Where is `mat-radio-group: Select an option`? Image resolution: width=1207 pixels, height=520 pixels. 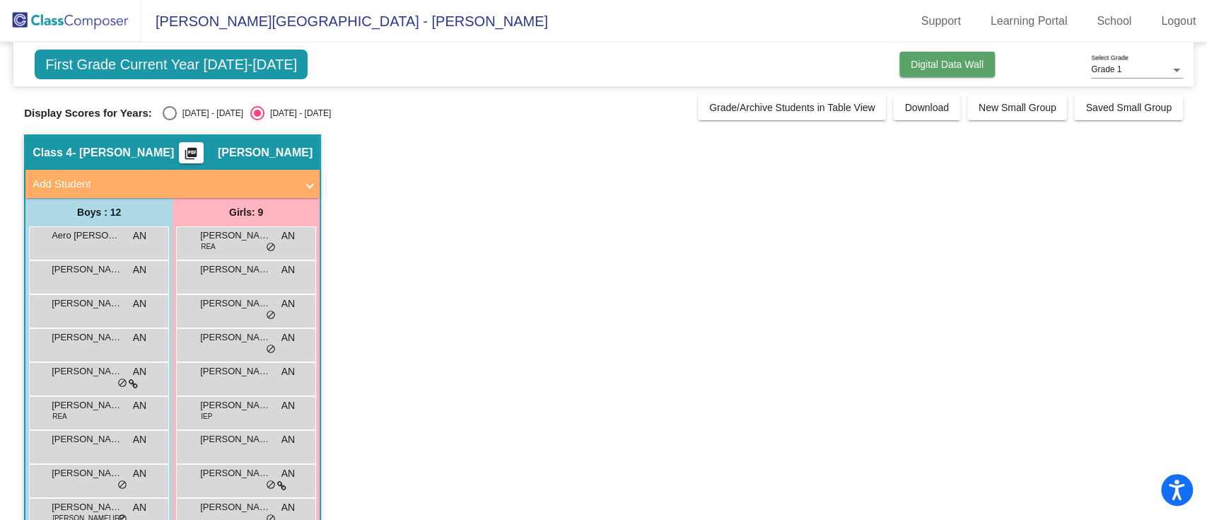 mat-radio-group: Select an option is located at coordinates (247, 113).